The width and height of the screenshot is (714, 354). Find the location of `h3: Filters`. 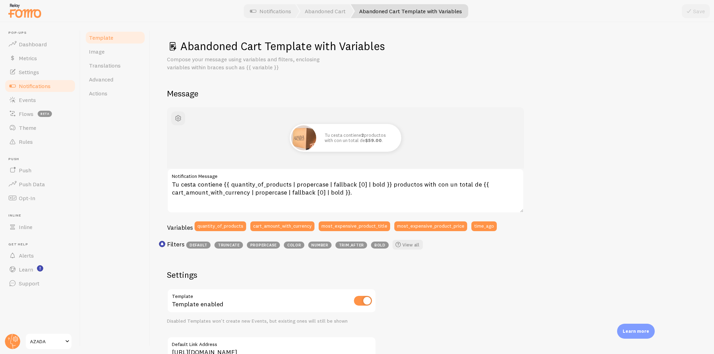

h3: Filters is located at coordinates (176, 244).